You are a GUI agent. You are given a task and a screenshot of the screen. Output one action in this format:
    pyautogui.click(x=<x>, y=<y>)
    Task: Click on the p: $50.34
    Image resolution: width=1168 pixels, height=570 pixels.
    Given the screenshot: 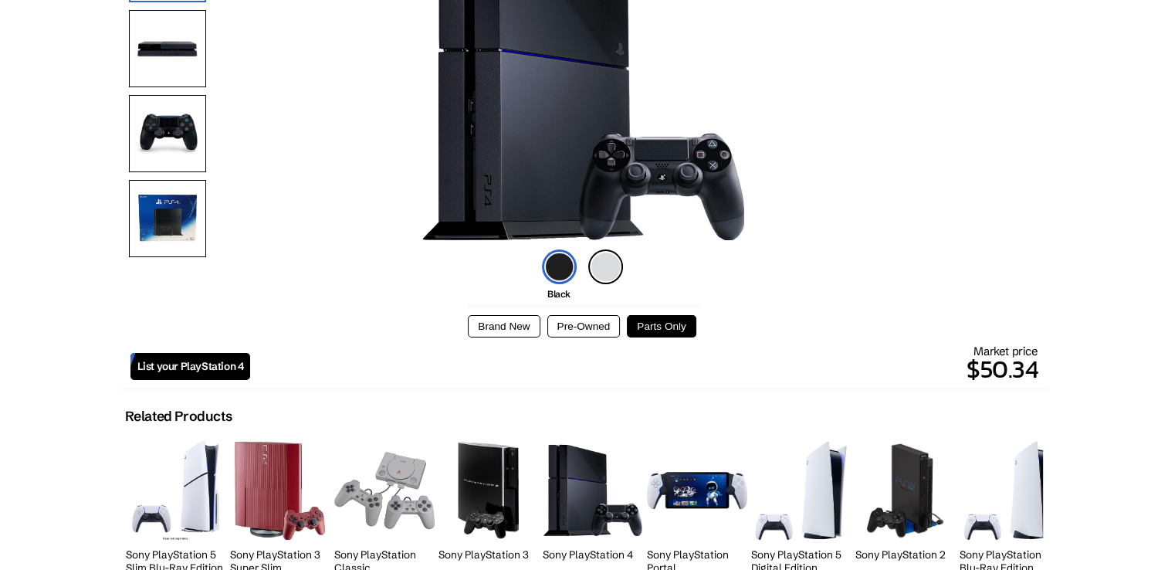 What is the action you would take?
    pyautogui.click(x=644, y=369)
    